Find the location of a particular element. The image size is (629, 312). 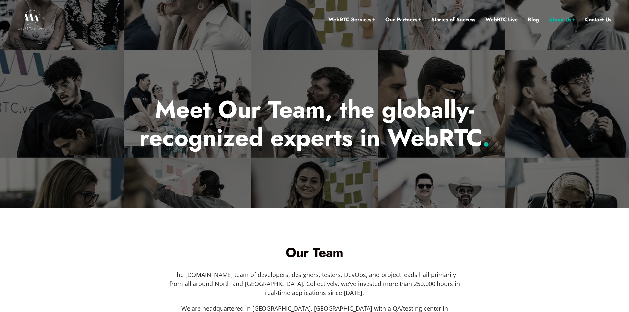

img: WebRTC.ventures is located at coordinates (32, 20).